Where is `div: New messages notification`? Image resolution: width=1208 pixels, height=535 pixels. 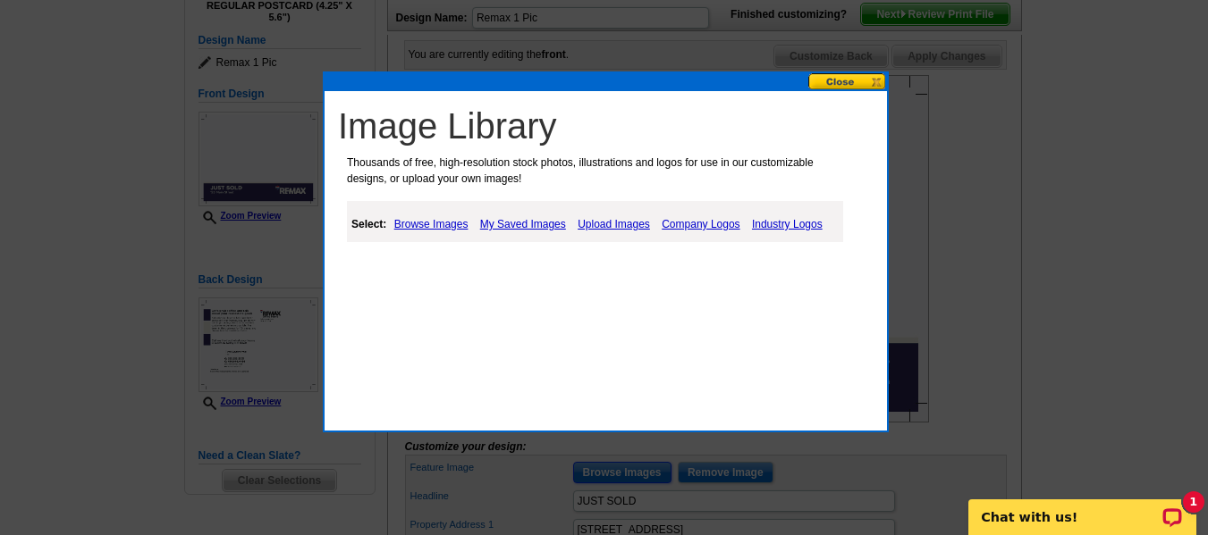
div: New messages notification is located at coordinates (237, 23).